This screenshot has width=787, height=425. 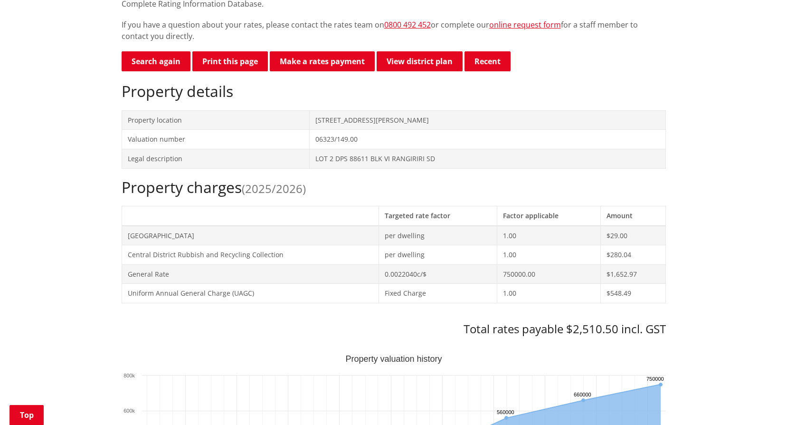 I want to click on path: Saturday, Jun 30, 12:00, 560,000. Capital Value., so click(x=507, y=418).